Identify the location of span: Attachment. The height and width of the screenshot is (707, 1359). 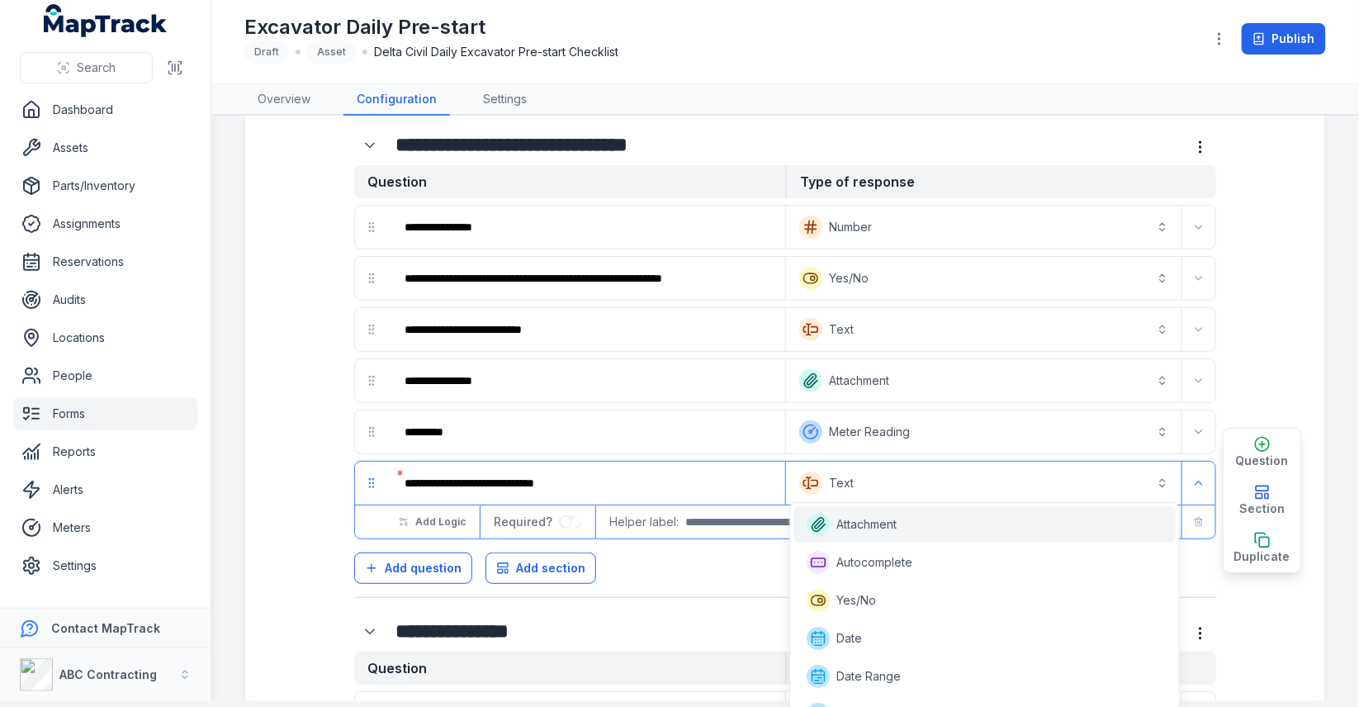
(866, 524).